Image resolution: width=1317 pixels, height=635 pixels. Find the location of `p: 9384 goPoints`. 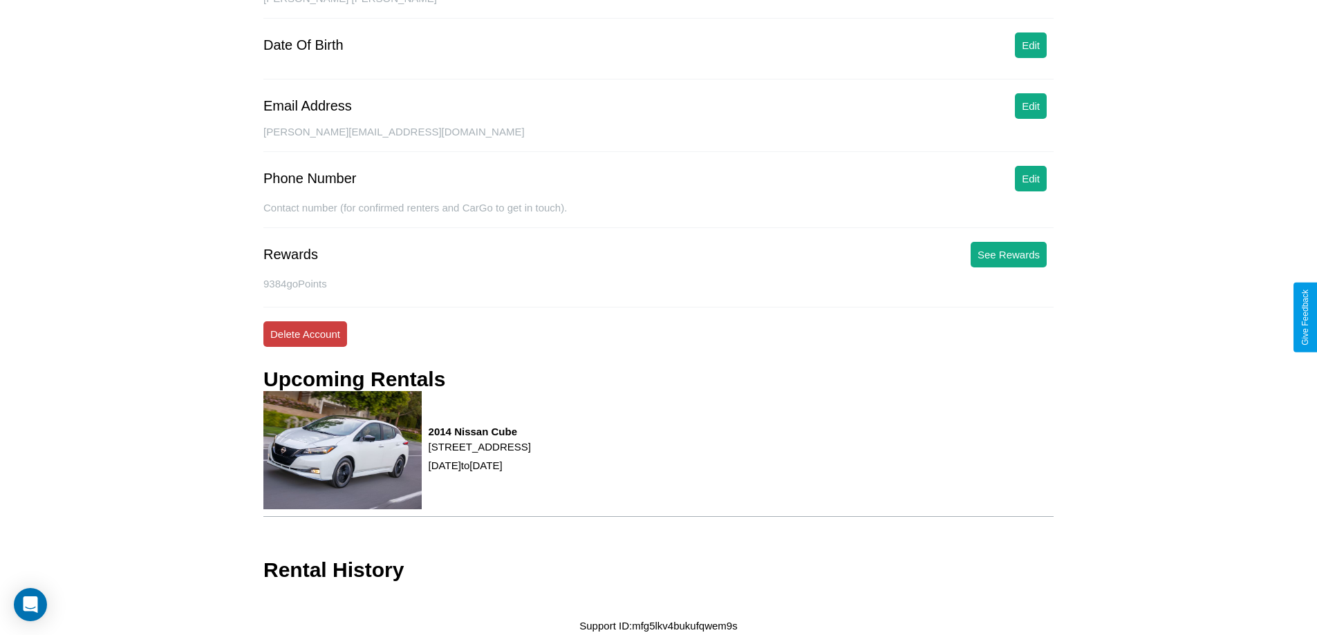

p: 9384 goPoints is located at coordinates (658, 283).